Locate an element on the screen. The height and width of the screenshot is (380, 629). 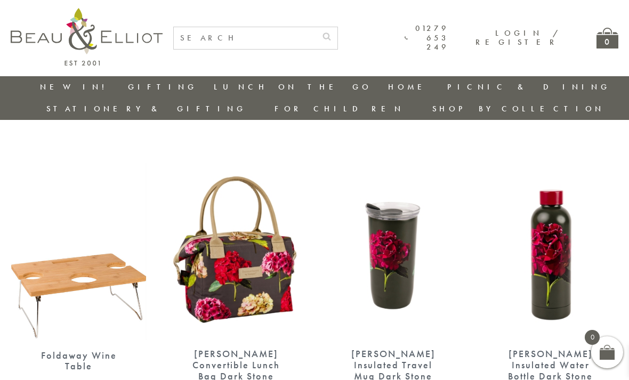
div: Foldaway Wine Table is located at coordinates (78, 361).